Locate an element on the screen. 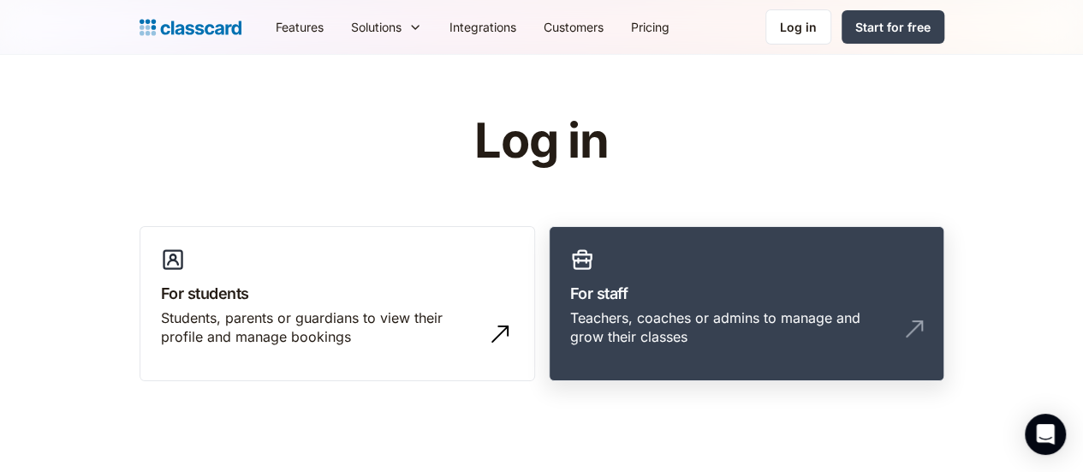  a: For staffTeachers, coaches or admins to manage and grow their classes is located at coordinates (747, 304).